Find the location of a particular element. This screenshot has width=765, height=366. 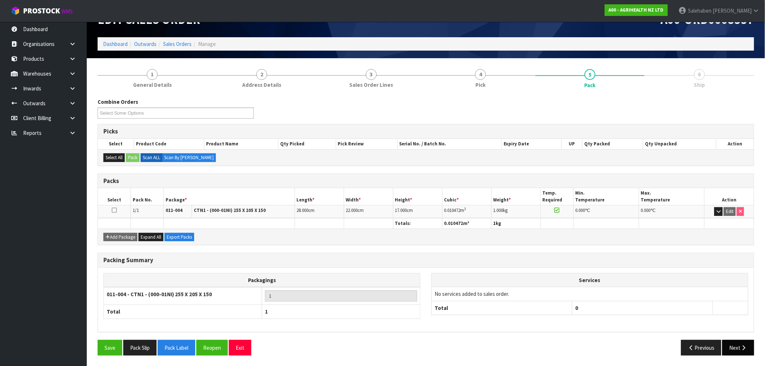

label: Scan ALL is located at coordinates (152, 158).